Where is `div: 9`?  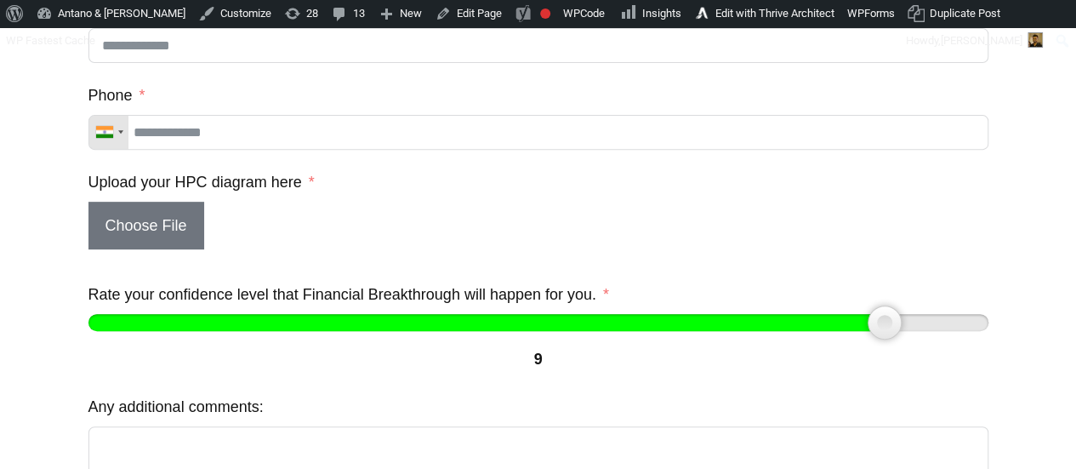
div: 9 is located at coordinates (539, 359).